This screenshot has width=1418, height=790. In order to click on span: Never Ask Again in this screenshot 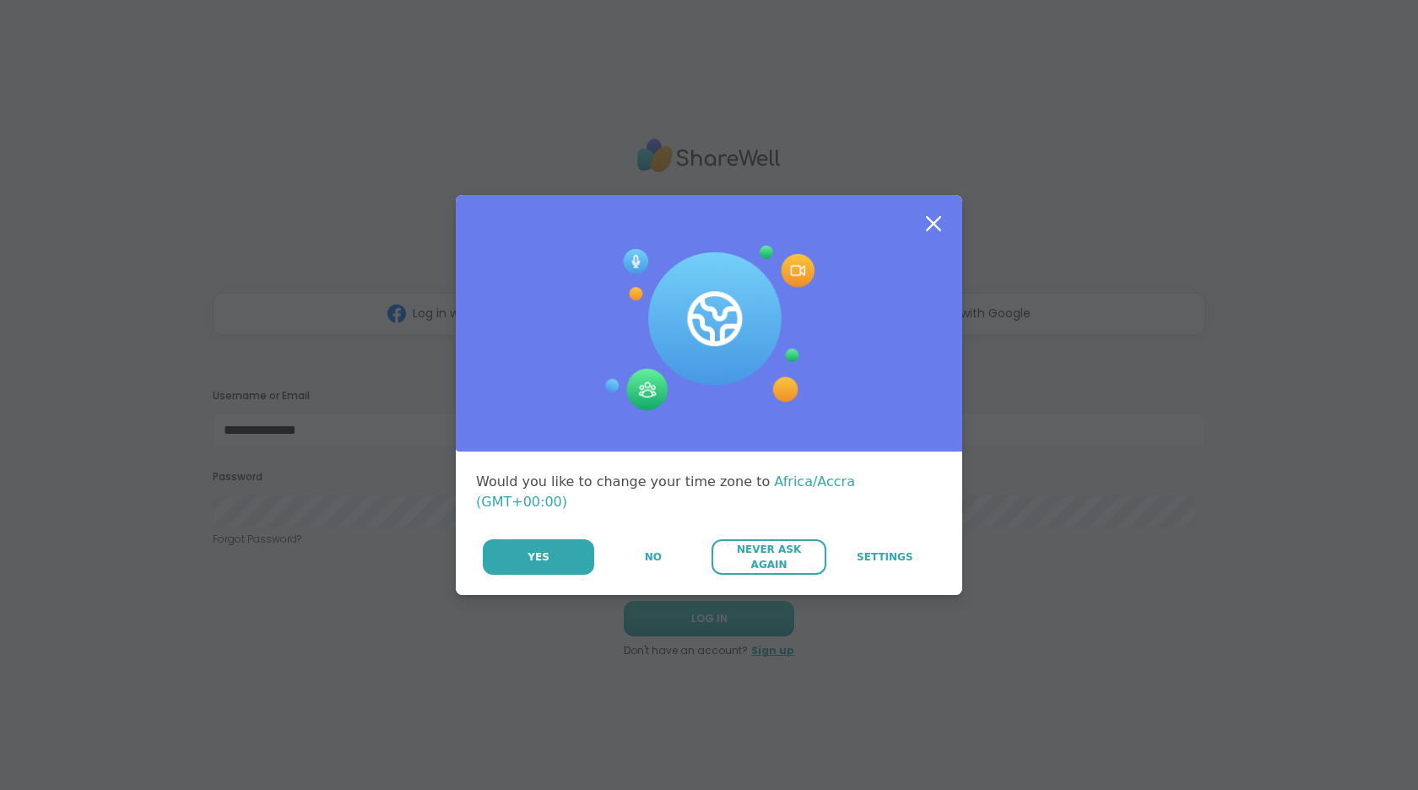, I will do `click(768, 557)`.